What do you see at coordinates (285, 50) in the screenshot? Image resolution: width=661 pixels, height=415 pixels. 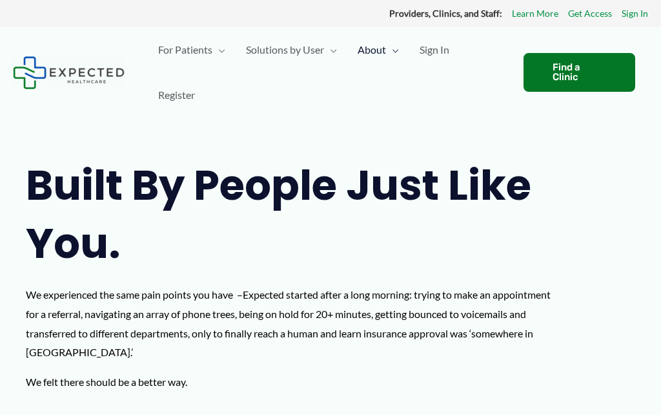 I see `span: Solutions by User` at bounding box center [285, 50].